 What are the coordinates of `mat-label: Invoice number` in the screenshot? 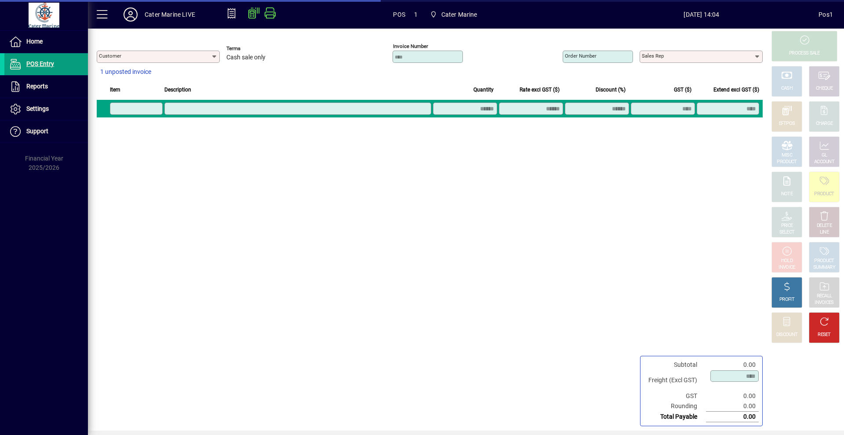 It's located at (411, 46).